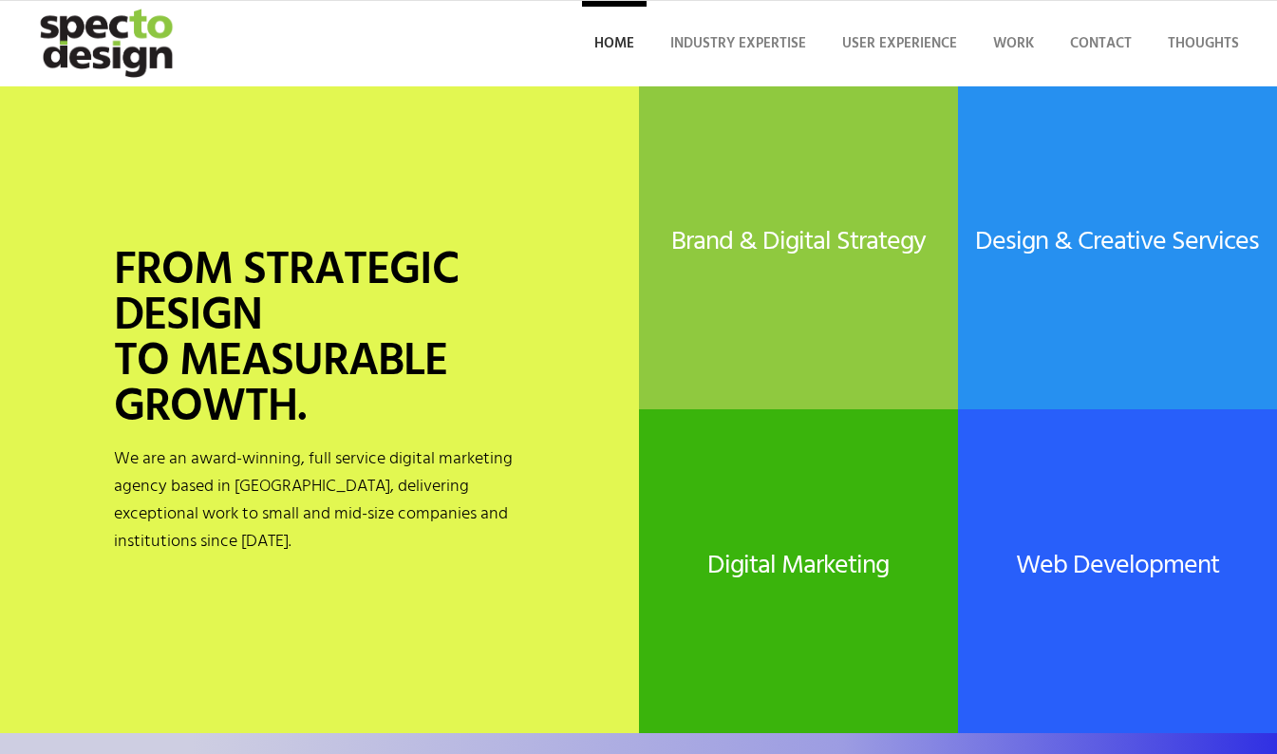 Image resolution: width=1277 pixels, height=754 pixels. What do you see at coordinates (108, 44) in the screenshot?
I see `a: specto-logo-2020` at bounding box center [108, 44].